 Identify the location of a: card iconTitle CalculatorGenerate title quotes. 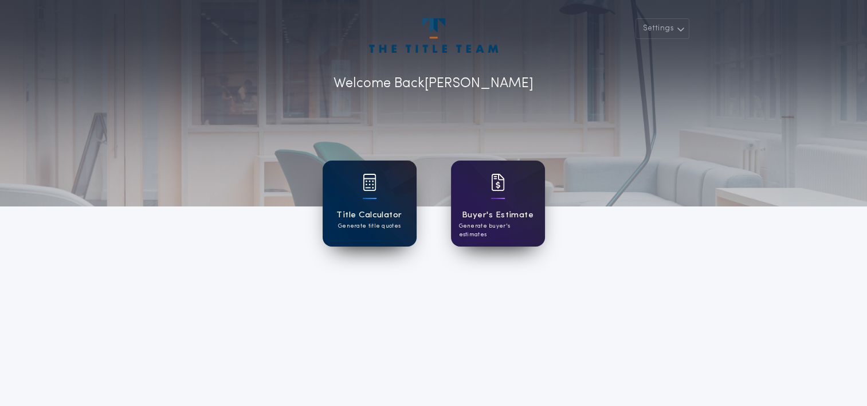
(370, 204).